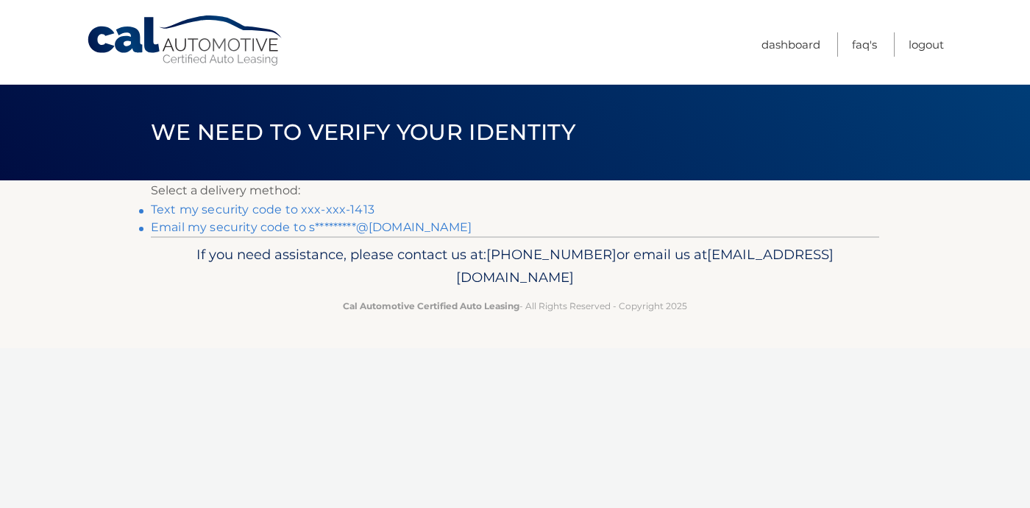  What do you see at coordinates (185, 40) in the screenshot?
I see `a: Cal Automotive` at bounding box center [185, 40].